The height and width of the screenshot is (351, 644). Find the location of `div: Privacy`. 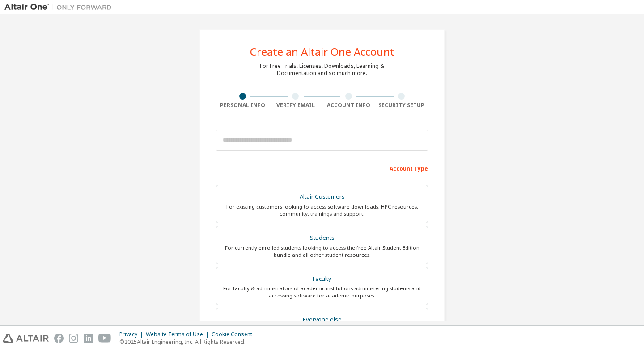

div: Privacy is located at coordinates (132, 335).